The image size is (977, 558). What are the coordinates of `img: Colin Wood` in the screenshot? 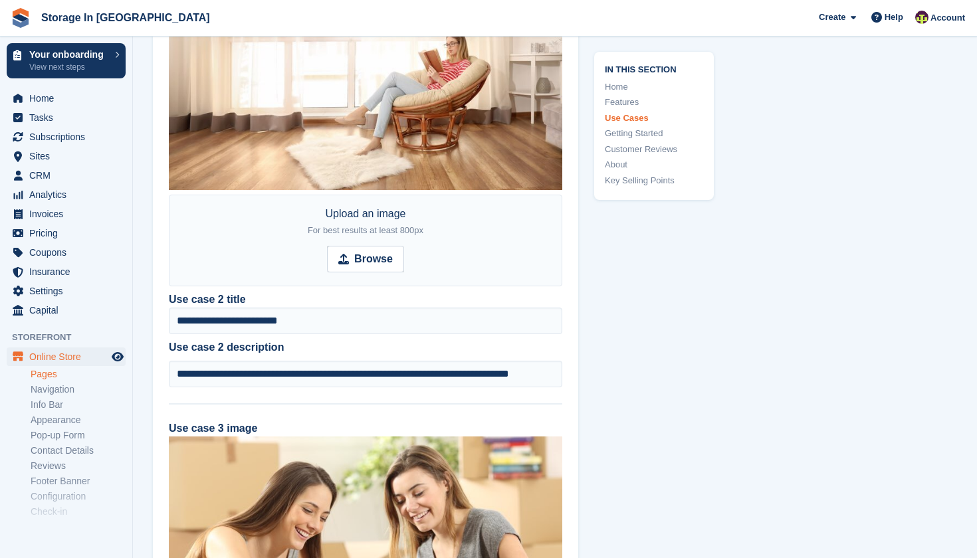 It's located at (921, 17).